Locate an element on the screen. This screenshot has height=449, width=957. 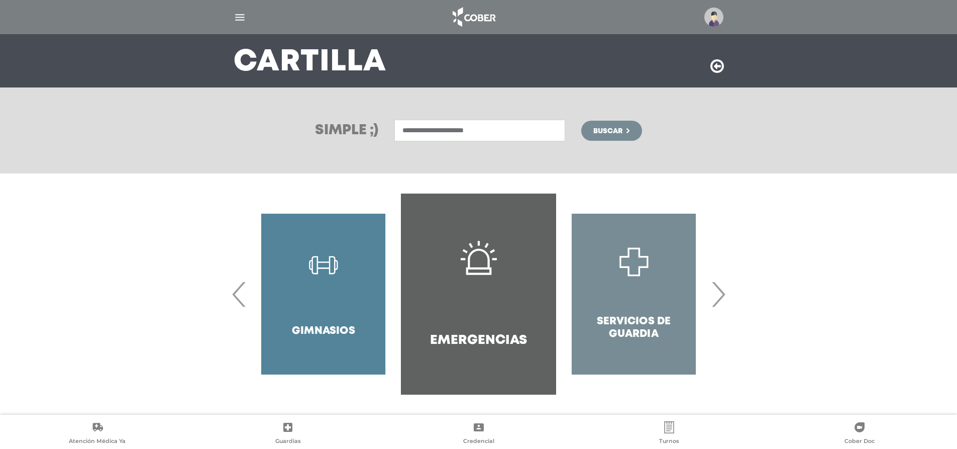
a: Credencial is located at coordinates (478, 434).